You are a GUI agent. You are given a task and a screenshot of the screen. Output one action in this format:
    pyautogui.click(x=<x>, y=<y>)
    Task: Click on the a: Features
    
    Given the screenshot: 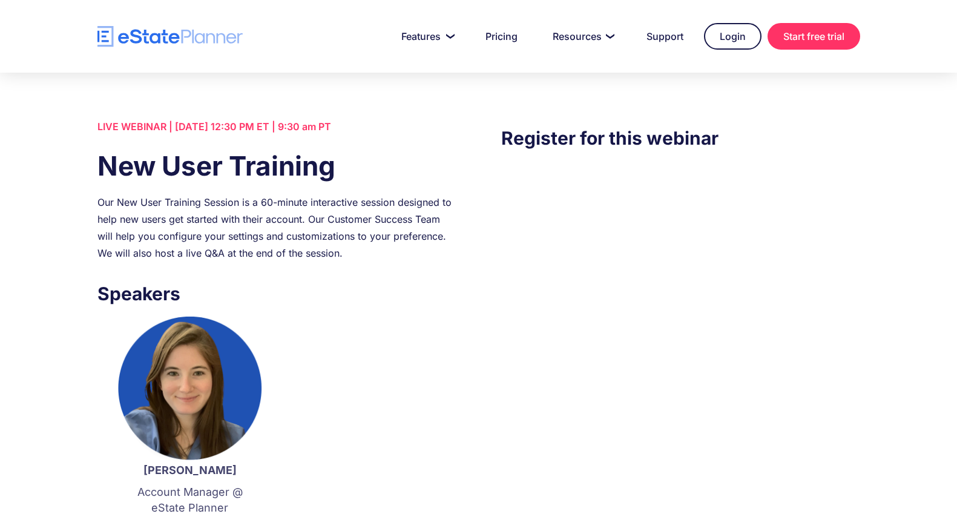 What is the action you would take?
    pyautogui.click(x=426, y=36)
    